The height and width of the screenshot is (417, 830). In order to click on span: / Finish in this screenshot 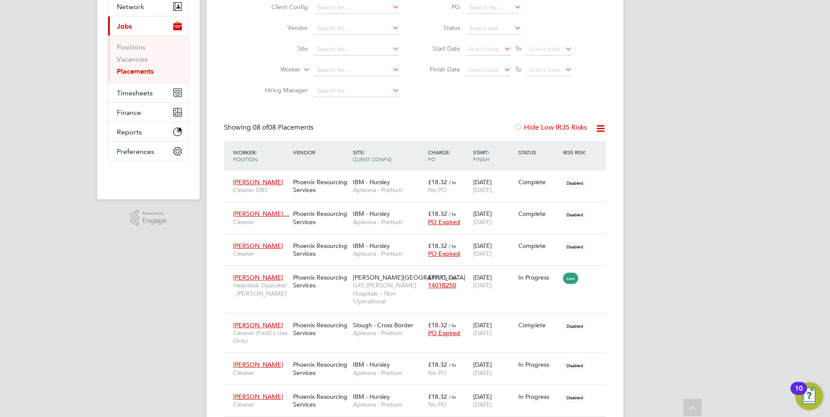, I will do `click(481, 156)`.